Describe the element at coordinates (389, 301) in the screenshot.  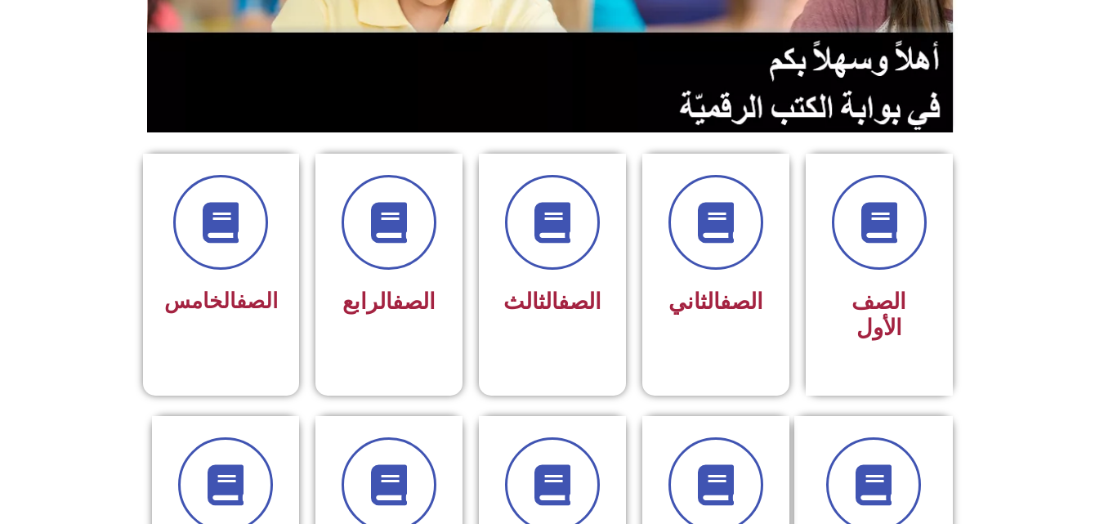
I see `span: الرابع` at that location.